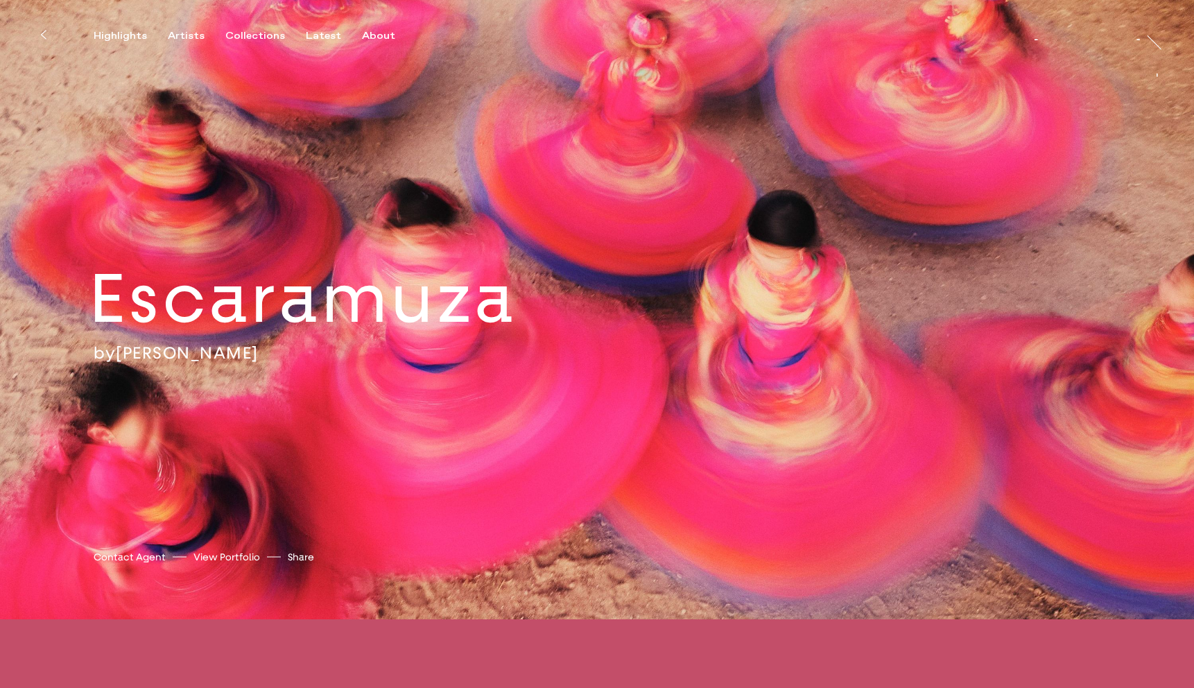 The image size is (1194, 688). Describe the element at coordinates (196, 36) in the screenshot. I see `button: Artists` at that location.